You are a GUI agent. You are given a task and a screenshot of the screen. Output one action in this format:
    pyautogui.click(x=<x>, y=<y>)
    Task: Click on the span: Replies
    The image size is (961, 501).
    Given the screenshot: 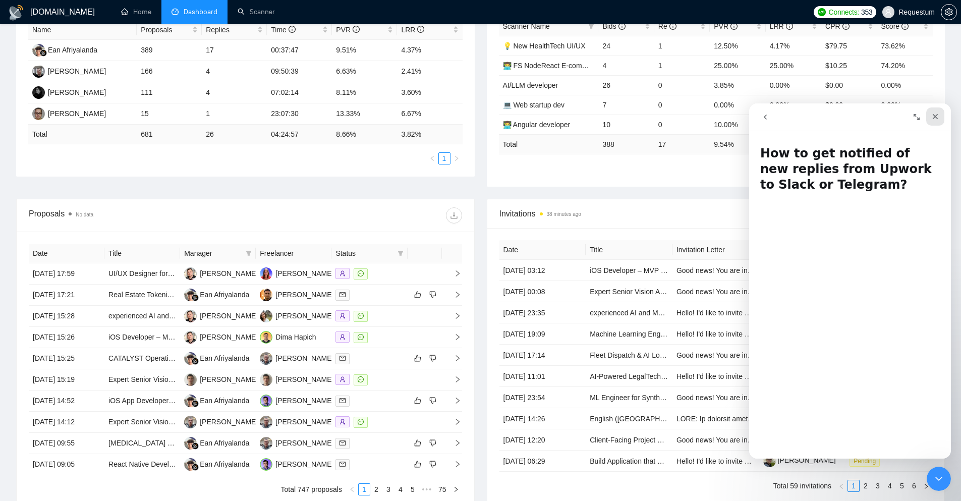 What is the action you would take?
    pyautogui.click(x=230, y=30)
    